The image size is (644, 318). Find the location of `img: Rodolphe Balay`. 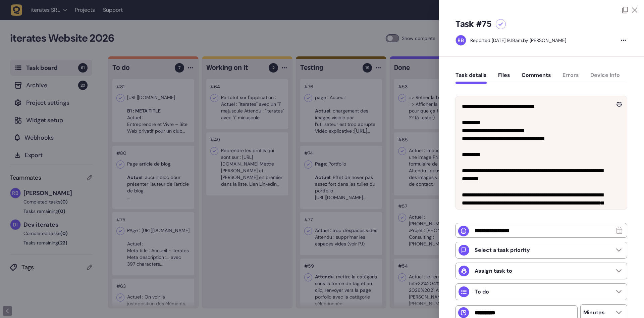

img: Rodolphe Balay is located at coordinates (461, 40).